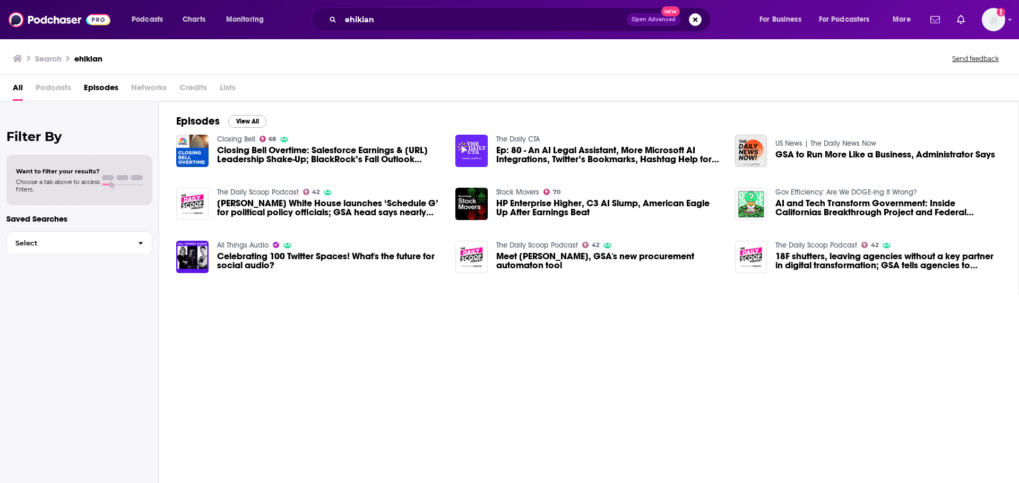 Image resolution: width=1019 pixels, height=483 pixels. What do you see at coordinates (556, 192) in the screenshot?
I see `span: 70` at bounding box center [556, 192].